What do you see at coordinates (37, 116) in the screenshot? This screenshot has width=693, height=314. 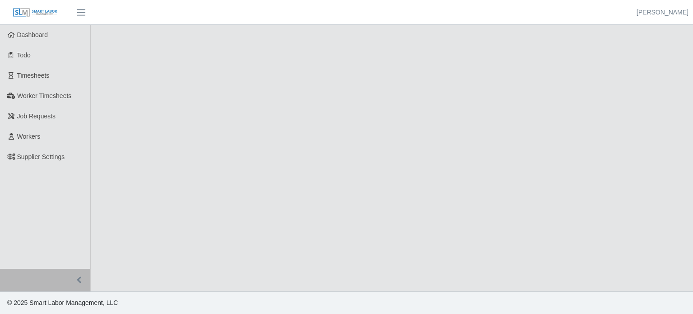 I see `span: Job Requests` at bounding box center [37, 116].